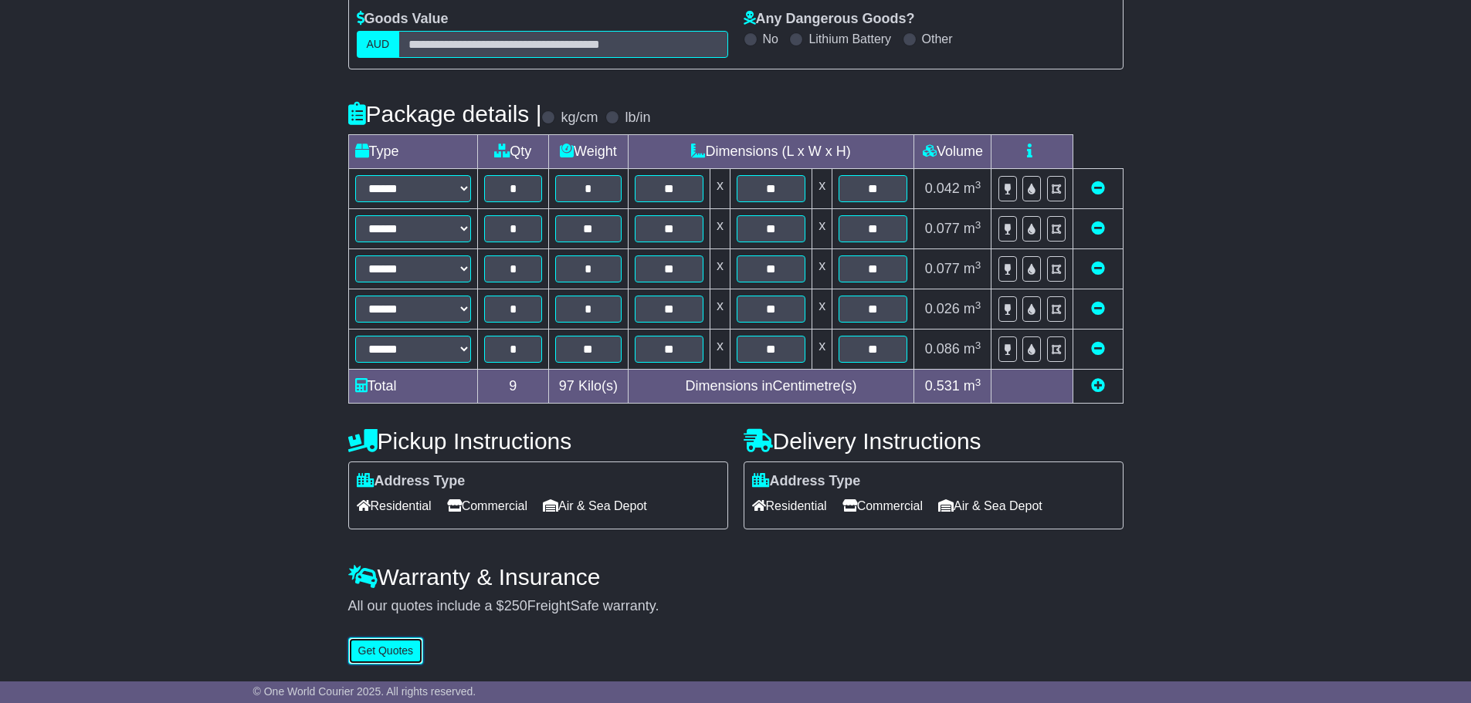 This screenshot has height=703, width=1471. What do you see at coordinates (588, 387) in the screenshot?
I see `td: Kilo(s)` at bounding box center [588, 387].